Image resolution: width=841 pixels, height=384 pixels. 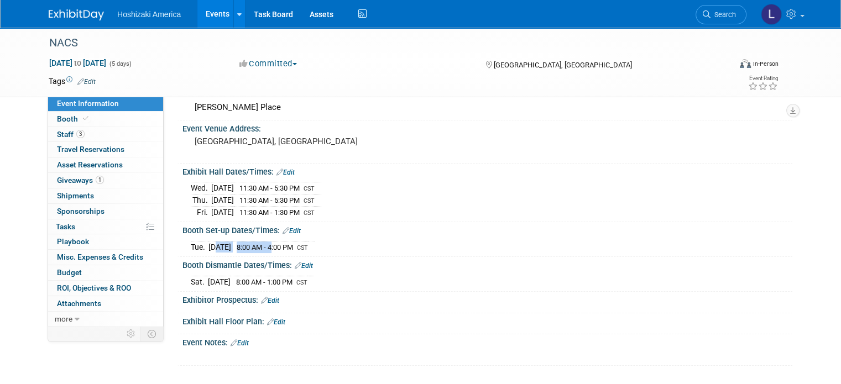 I want to click on span: Booth, so click(x=74, y=119).